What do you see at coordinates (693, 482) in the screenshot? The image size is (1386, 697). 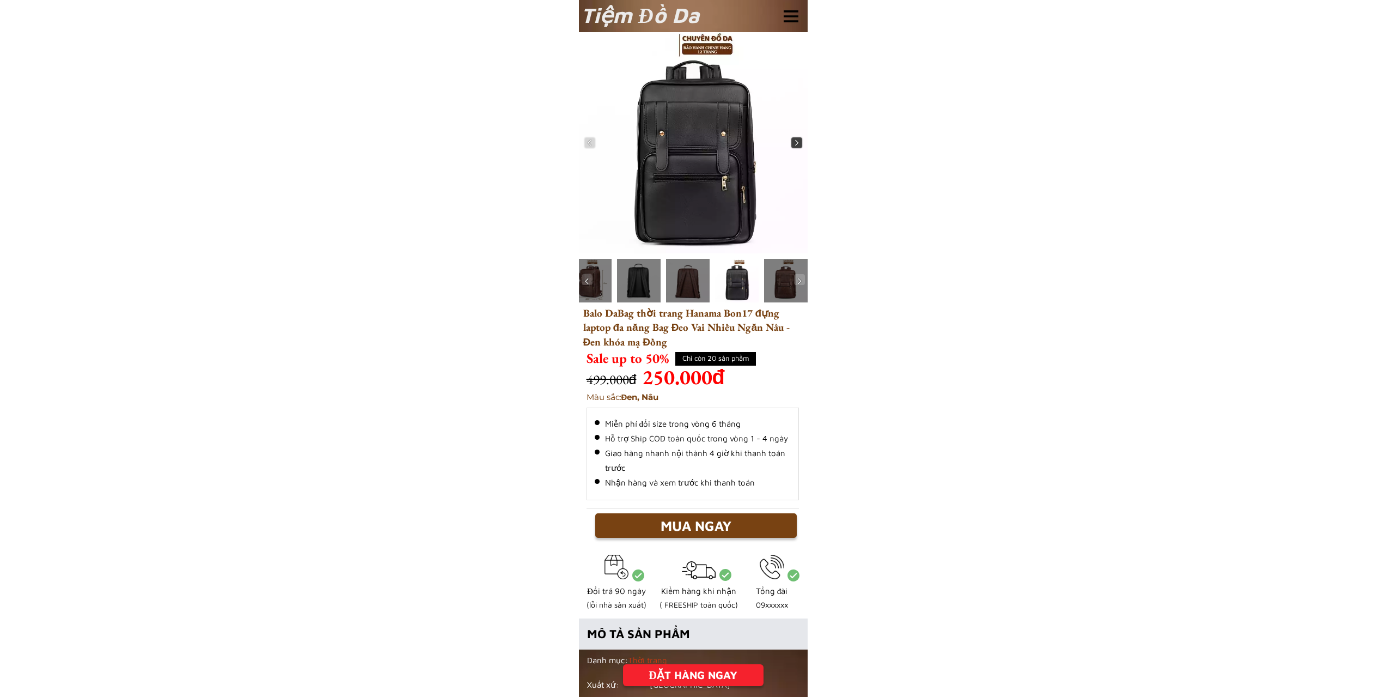 I see `li: Nhận hàng và xem trước khi thanh toán` at bounding box center [693, 482].